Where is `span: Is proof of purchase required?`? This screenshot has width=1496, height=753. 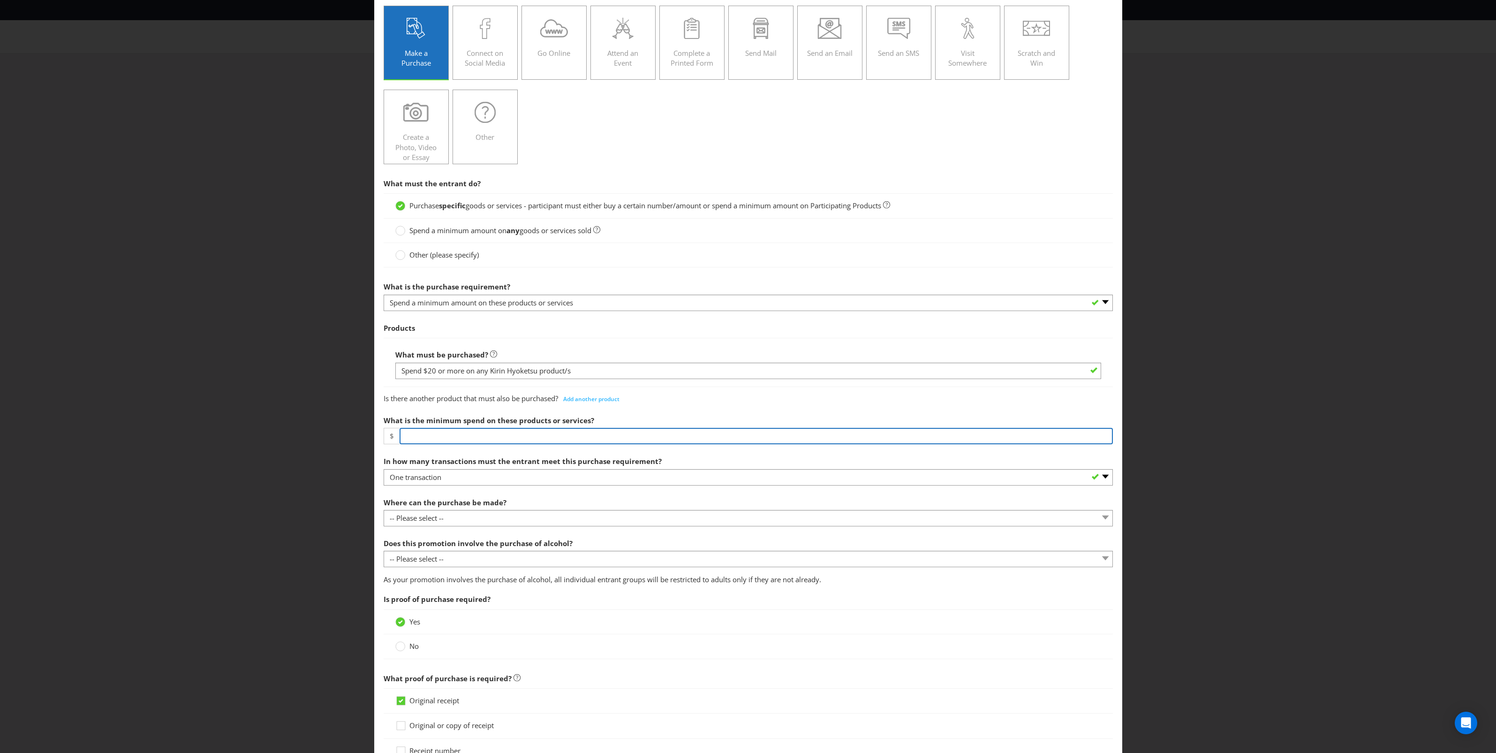 span: Is proof of purchase required? is located at coordinates (437, 599).